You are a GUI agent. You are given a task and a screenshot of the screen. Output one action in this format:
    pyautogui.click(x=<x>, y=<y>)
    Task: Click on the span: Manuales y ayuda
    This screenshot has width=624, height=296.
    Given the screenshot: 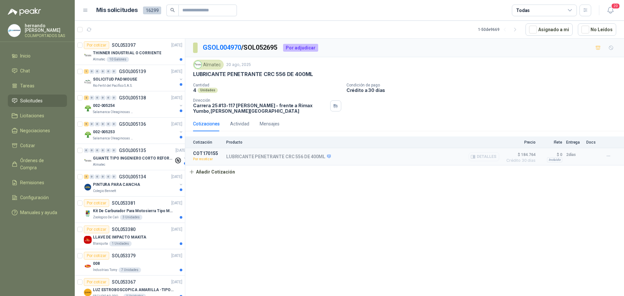 What is the action you would take?
    pyautogui.click(x=39, y=212)
    